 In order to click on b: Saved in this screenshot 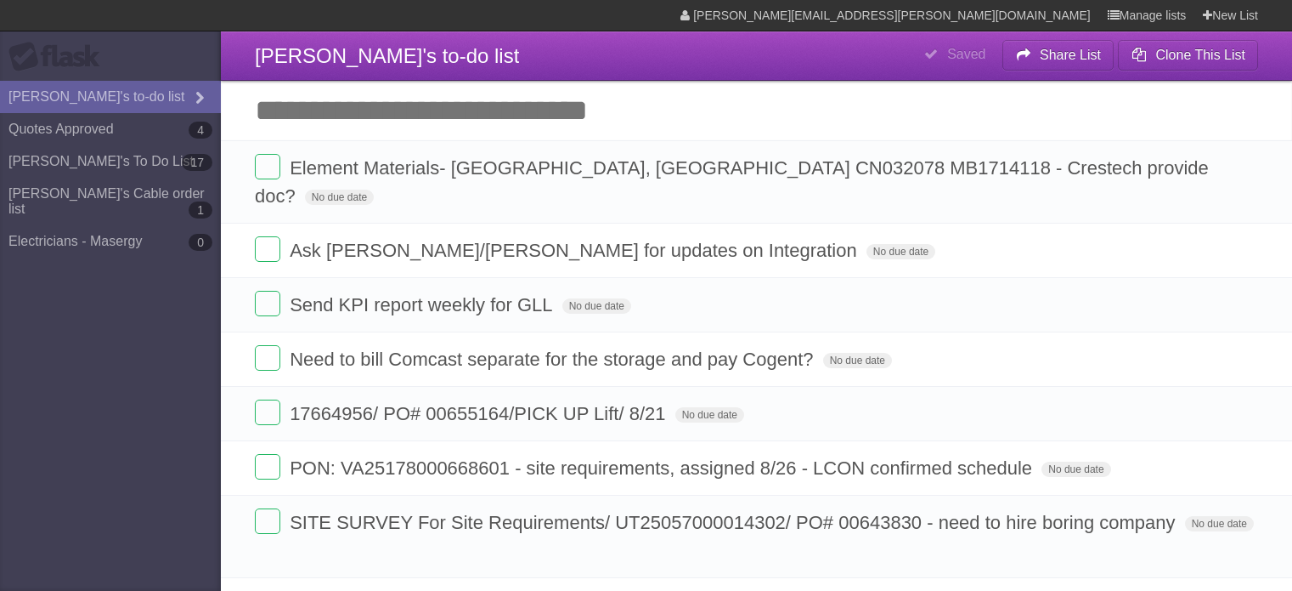, I will do `click(966, 54)`.